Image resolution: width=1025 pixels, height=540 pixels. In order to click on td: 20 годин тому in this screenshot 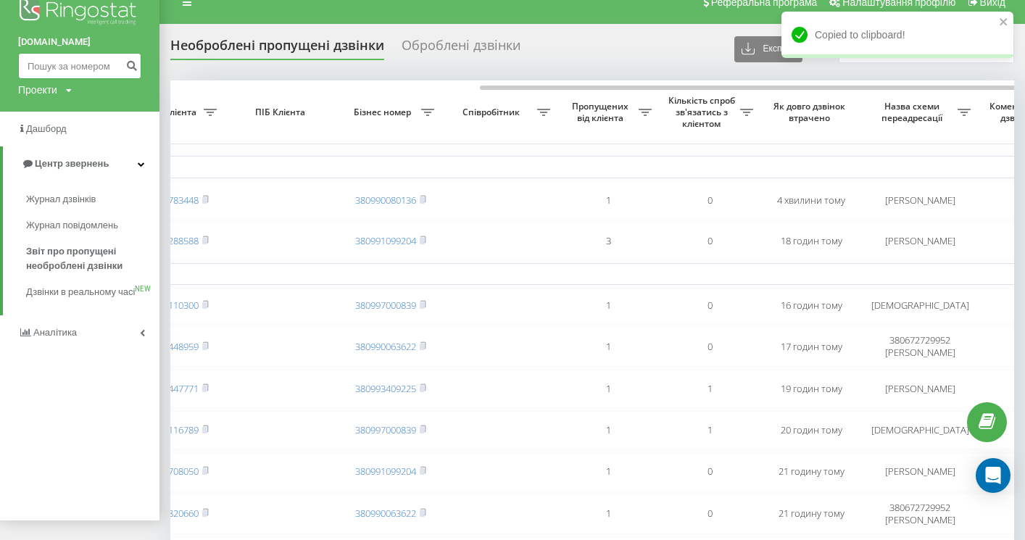, I will do `click(811, 430)`.